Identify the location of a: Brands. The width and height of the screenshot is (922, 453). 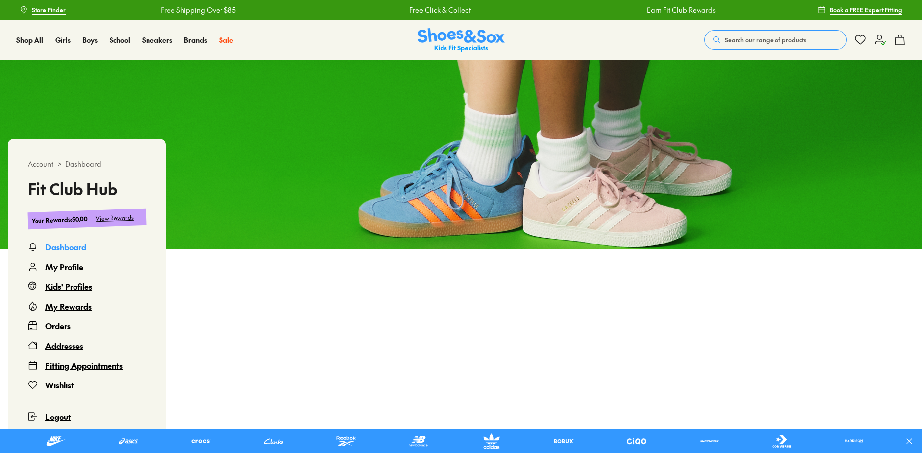
(195, 40).